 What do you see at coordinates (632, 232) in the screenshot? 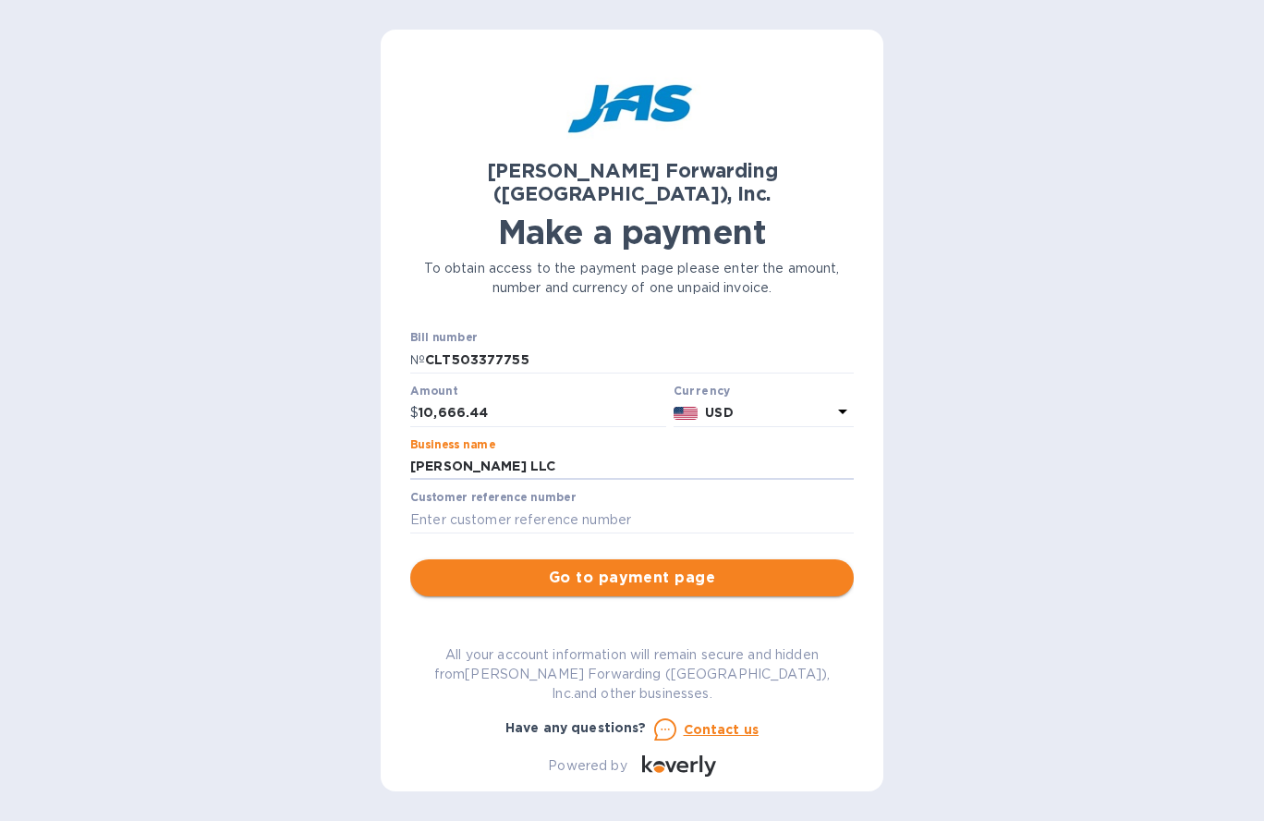
I see `h1: Make a payment` at bounding box center [632, 232].